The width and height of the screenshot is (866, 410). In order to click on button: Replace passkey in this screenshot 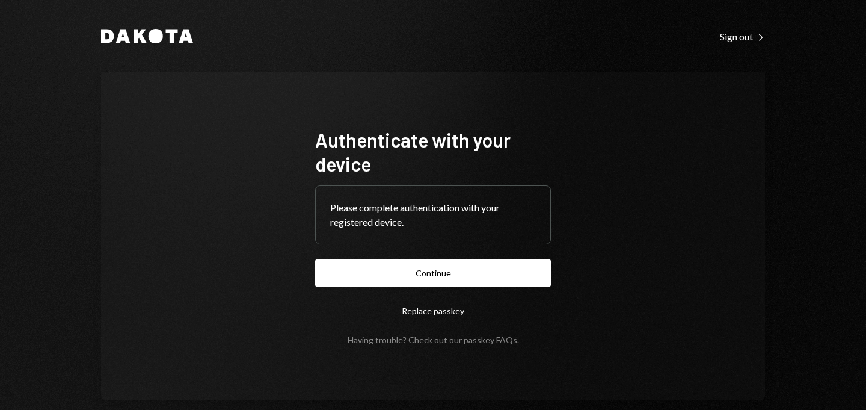, I will do `click(433, 310)`.